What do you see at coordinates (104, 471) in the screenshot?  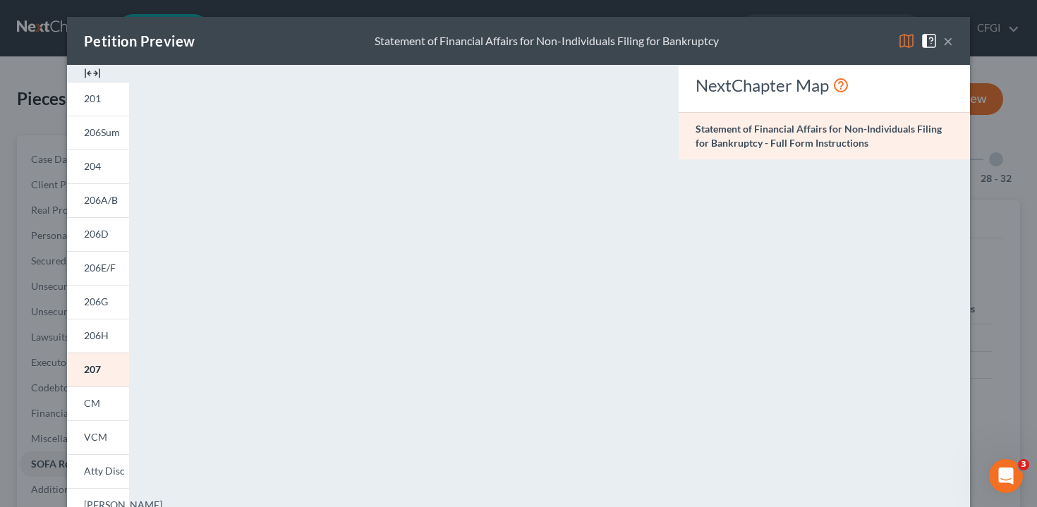 I see `span: Atty Disc` at bounding box center [104, 471].